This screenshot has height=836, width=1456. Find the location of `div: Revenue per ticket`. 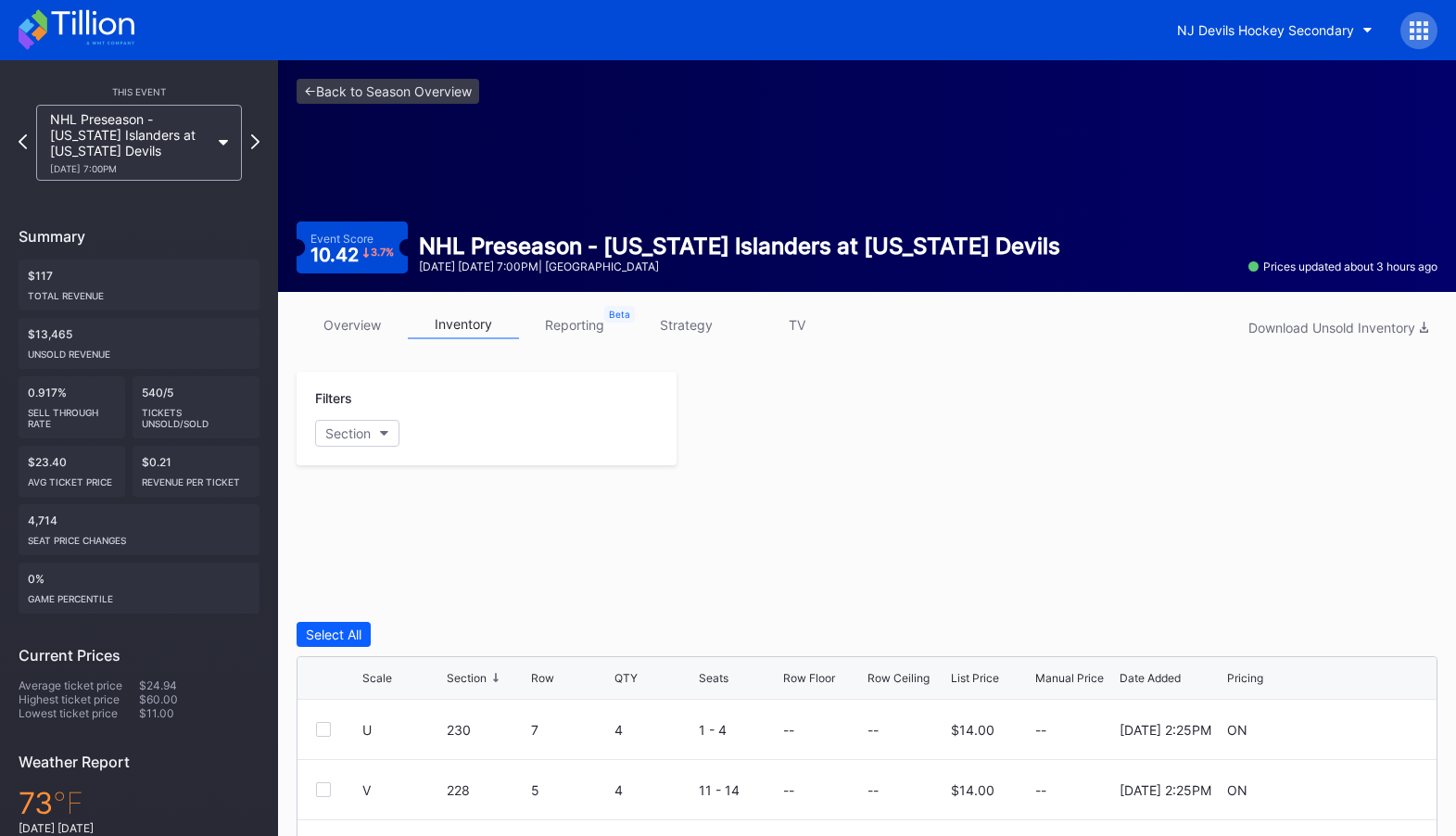

div: Revenue per ticket is located at coordinates (197, 479).